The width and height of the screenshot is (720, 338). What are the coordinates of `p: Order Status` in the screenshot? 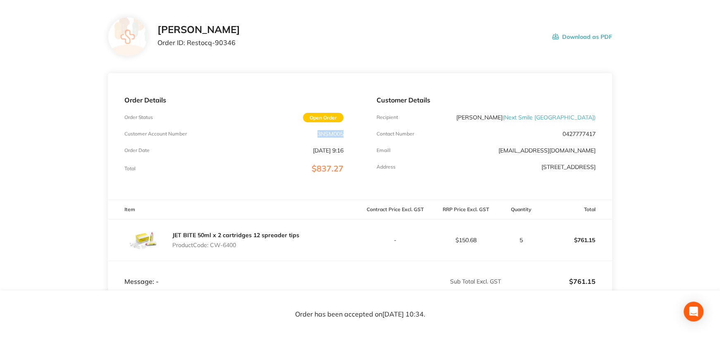 It's located at (138, 117).